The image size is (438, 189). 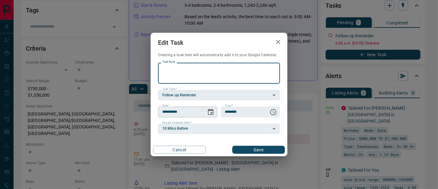 I want to click on label: Google Calendar Alert, so click(x=177, y=122).